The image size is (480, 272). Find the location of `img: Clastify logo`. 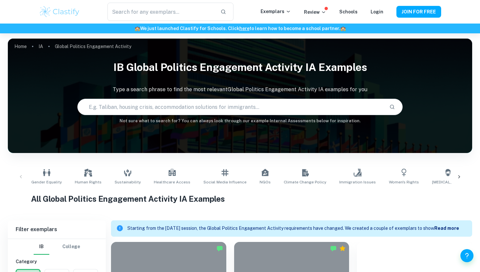

img: Clastify logo is located at coordinates (59, 12).